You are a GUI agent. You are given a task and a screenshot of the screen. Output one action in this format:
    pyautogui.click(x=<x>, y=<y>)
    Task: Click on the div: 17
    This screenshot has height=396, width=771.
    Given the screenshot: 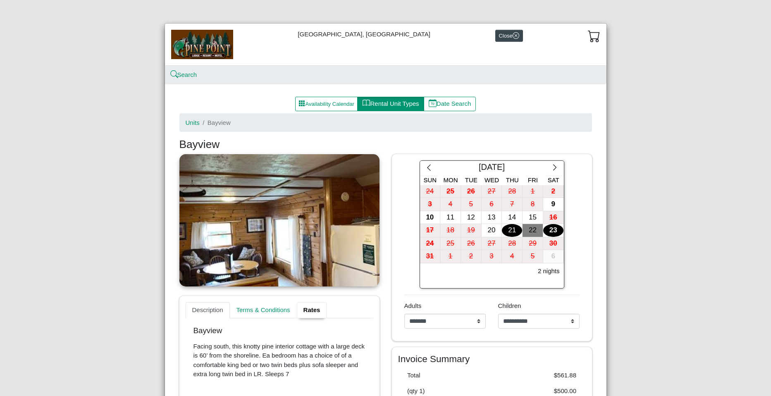 What is the action you would take?
    pyautogui.click(x=430, y=230)
    